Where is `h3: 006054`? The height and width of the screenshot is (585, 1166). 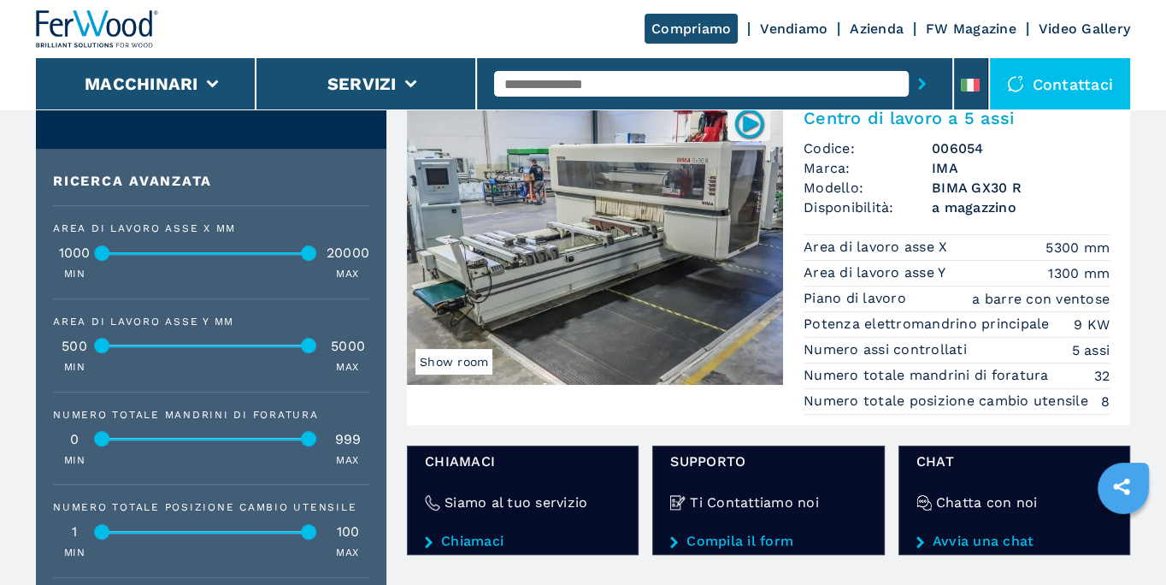
h3: 006054 is located at coordinates (1021, 148).